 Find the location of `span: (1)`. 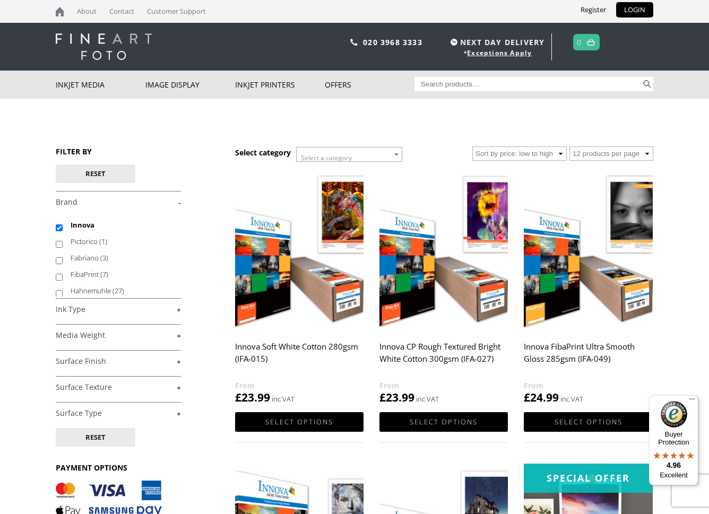

span: (1) is located at coordinates (103, 241).